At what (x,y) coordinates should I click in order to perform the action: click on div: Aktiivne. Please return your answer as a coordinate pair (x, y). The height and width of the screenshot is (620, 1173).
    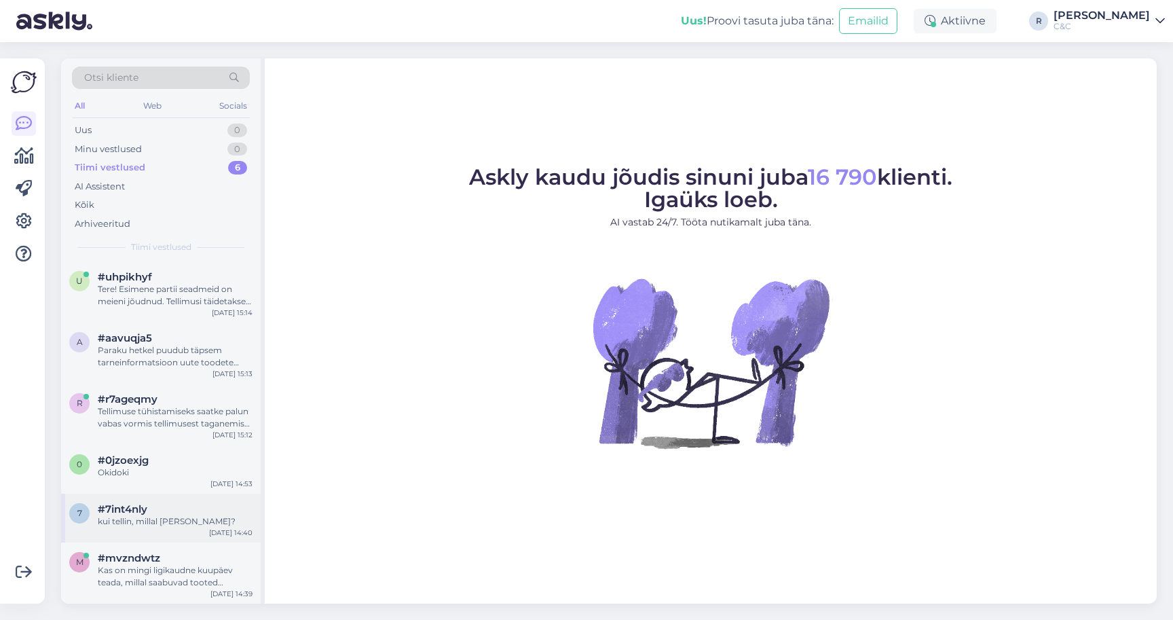
    Looking at the image, I should click on (955, 21).